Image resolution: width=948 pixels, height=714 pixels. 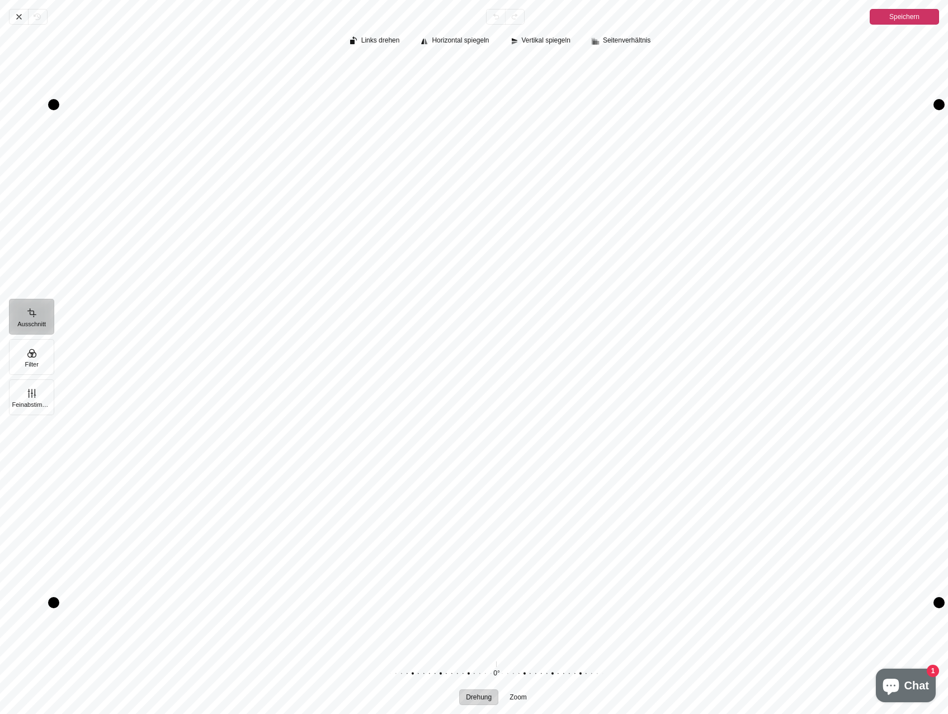 I want to click on span: Drehung, so click(x=479, y=697).